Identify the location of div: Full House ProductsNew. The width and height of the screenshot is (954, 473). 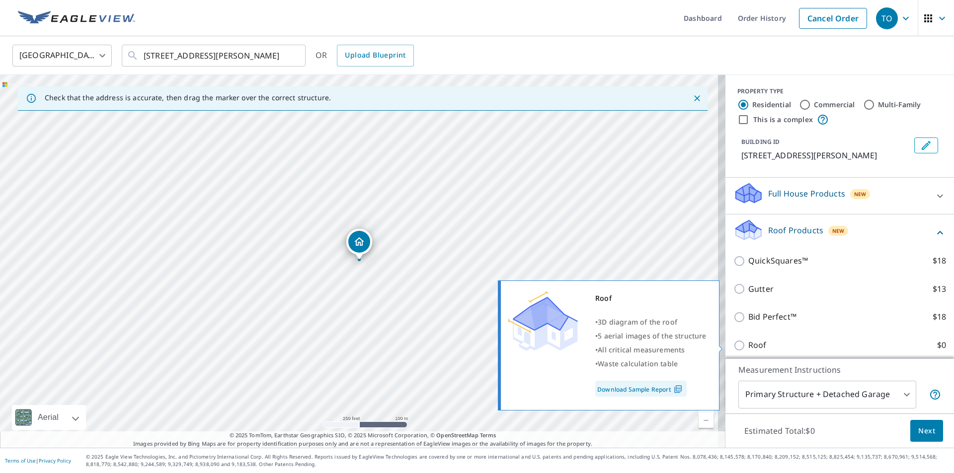
(839, 196).